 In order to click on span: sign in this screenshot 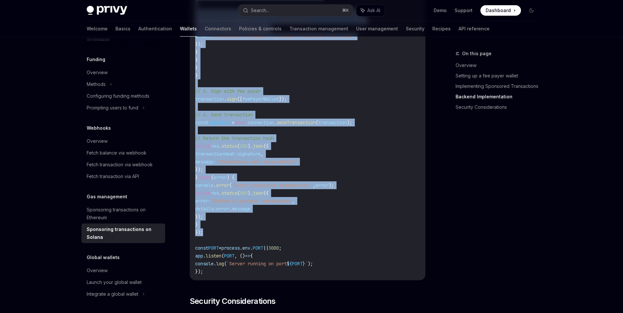, I will do `click(232, 99)`.